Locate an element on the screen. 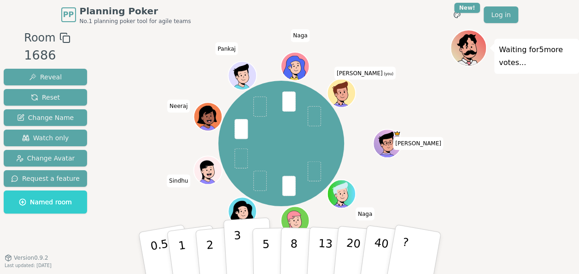  span: Room is located at coordinates (40, 38).